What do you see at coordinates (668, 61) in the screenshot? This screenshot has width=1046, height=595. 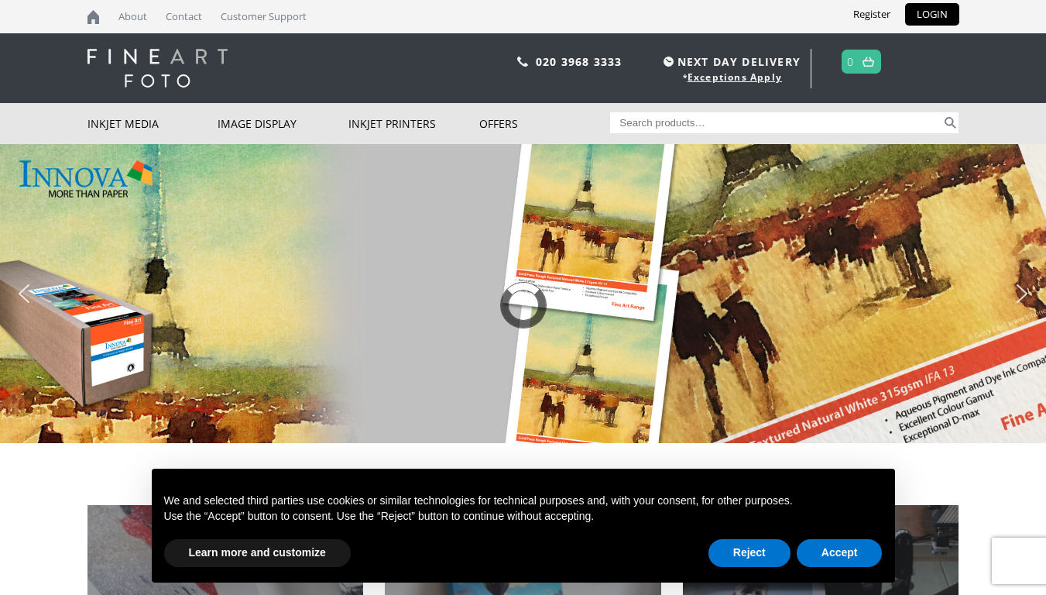 I see `img: time.svg` at bounding box center [668, 61].